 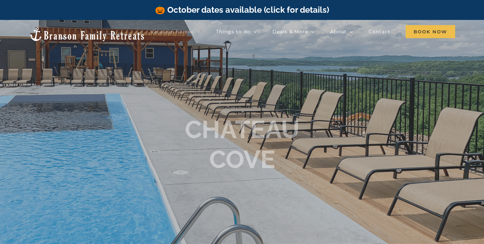 I want to click on a: Deals & More, so click(x=293, y=32).